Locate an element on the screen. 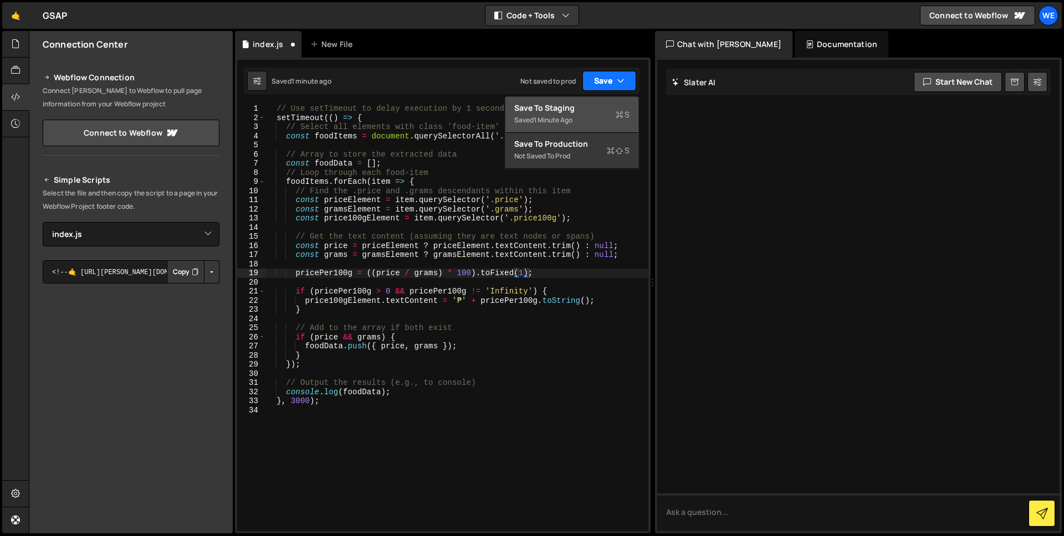 The image size is (1064, 536). div: Code + Tools is located at coordinates (572, 133).